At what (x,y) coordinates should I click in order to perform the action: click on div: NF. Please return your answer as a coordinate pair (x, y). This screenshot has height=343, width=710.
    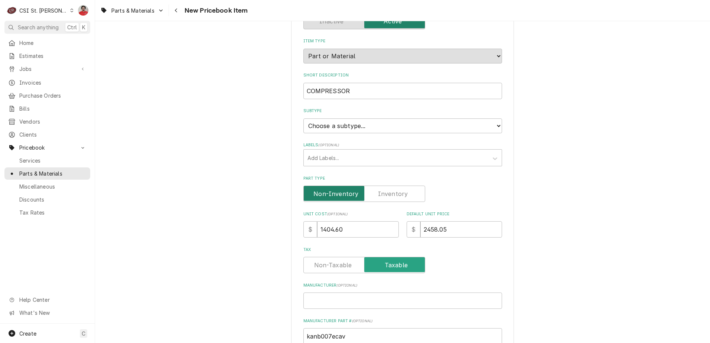
    Looking at the image, I should click on (83, 10).